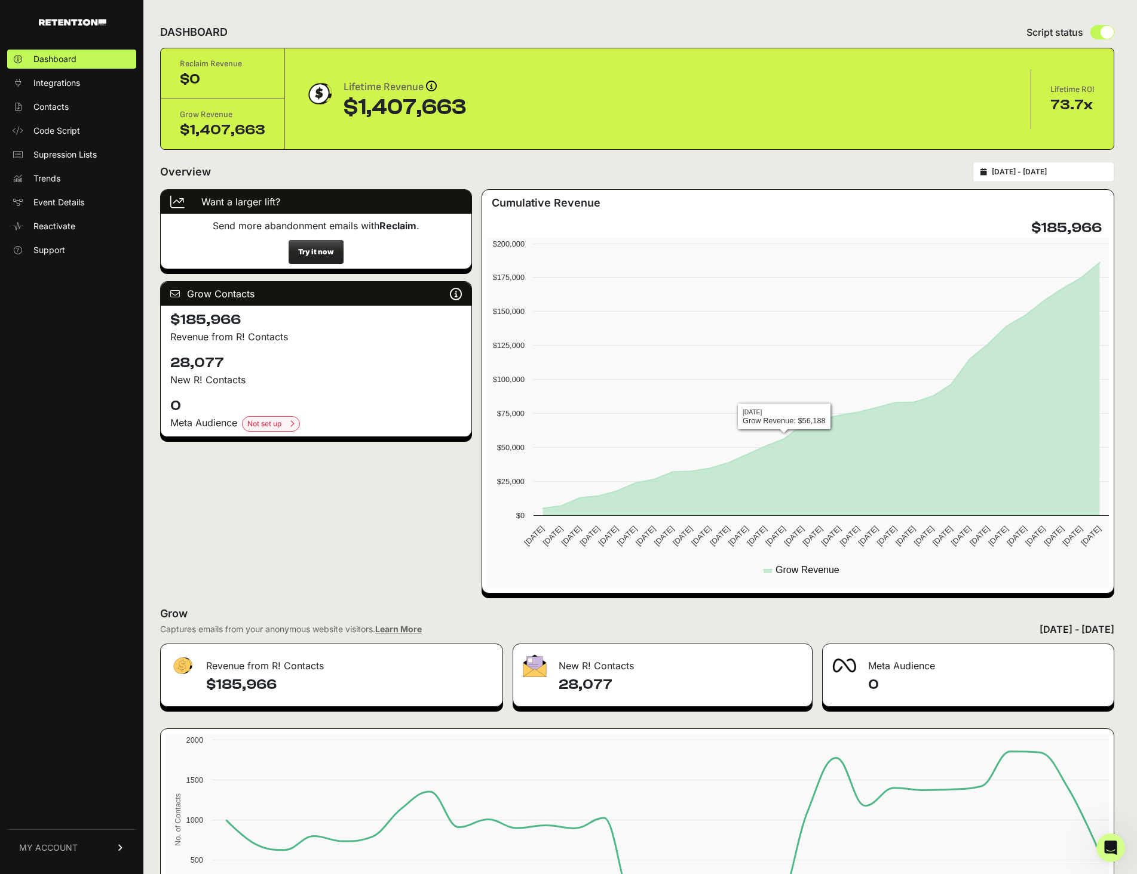 Image resolution: width=1137 pixels, height=874 pixels. Describe the element at coordinates (195, 820) in the screenshot. I see `text: 1000` at that location.